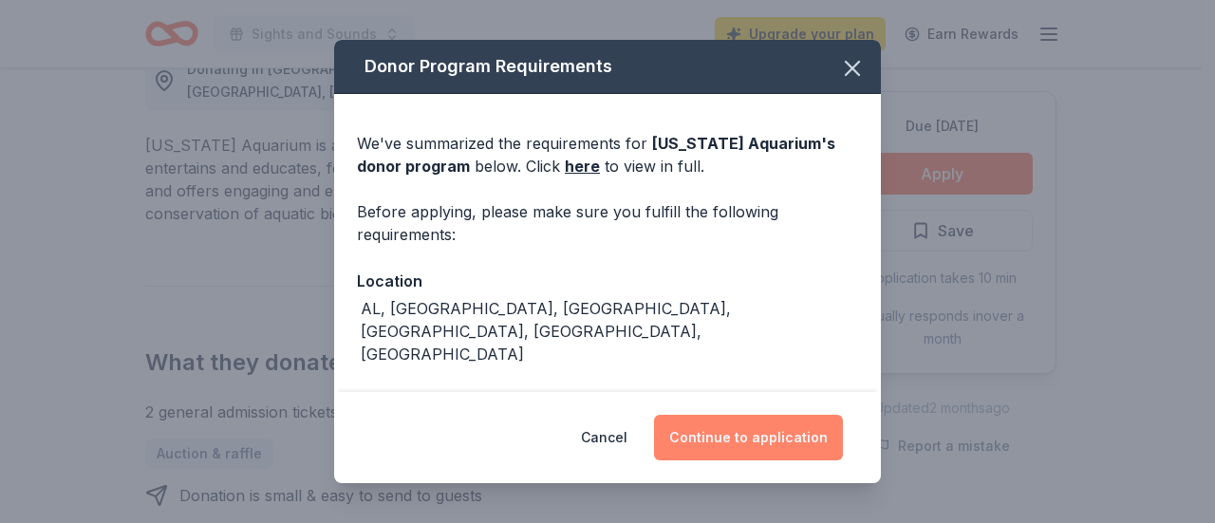  Describe the element at coordinates (607, 155) in the screenshot. I see `div: We've summarized the requirements for below. Click to view in full.` at that location.